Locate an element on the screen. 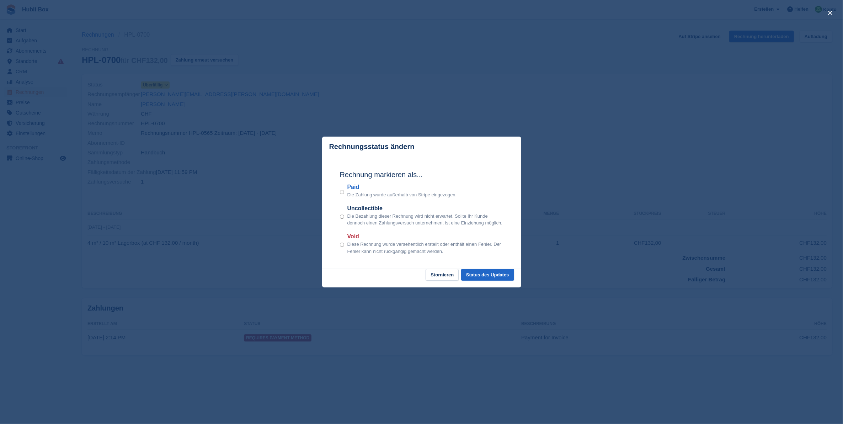  p: Rechnungsstatus ändern is located at coordinates (372, 147).